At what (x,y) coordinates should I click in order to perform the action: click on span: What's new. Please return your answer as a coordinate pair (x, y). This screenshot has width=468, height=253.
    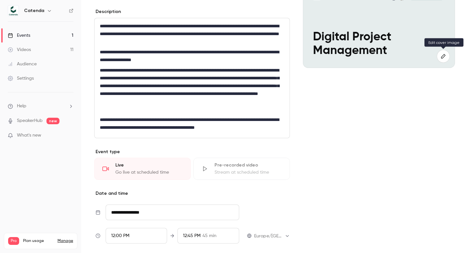
    Looking at the image, I should click on (29, 135).